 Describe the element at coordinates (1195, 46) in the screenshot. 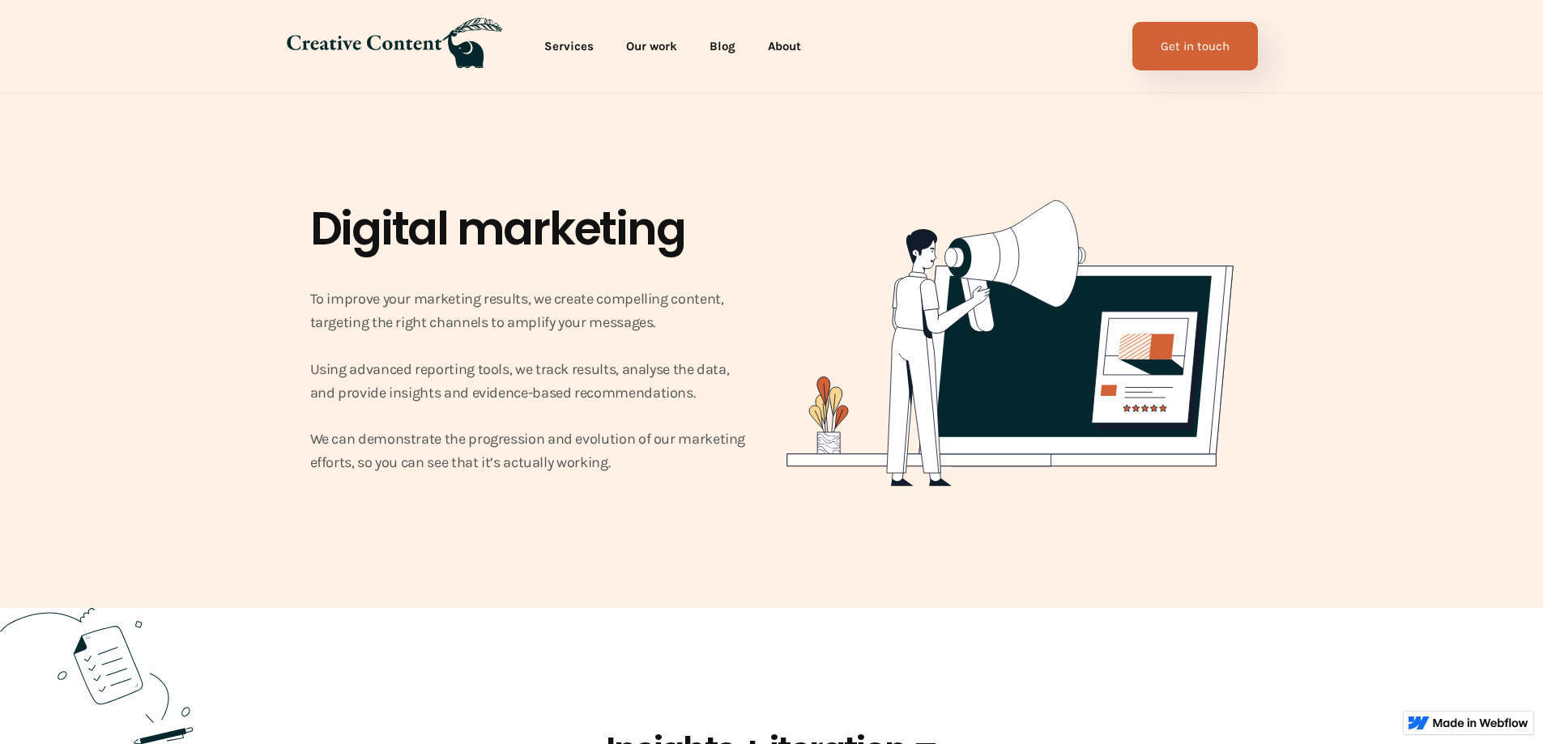

I see `a: Get in touch` at that location.